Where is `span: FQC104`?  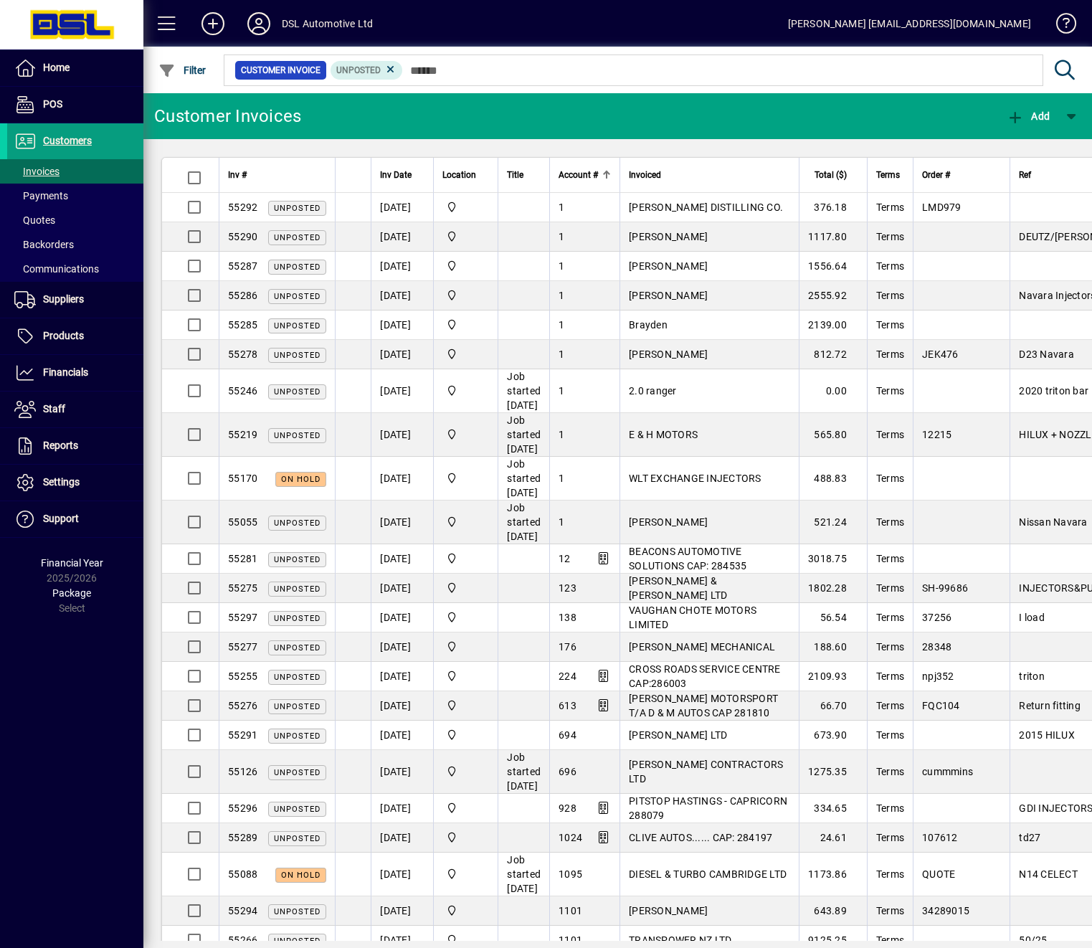
span: FQC104 is located at coordinates (941, 706).